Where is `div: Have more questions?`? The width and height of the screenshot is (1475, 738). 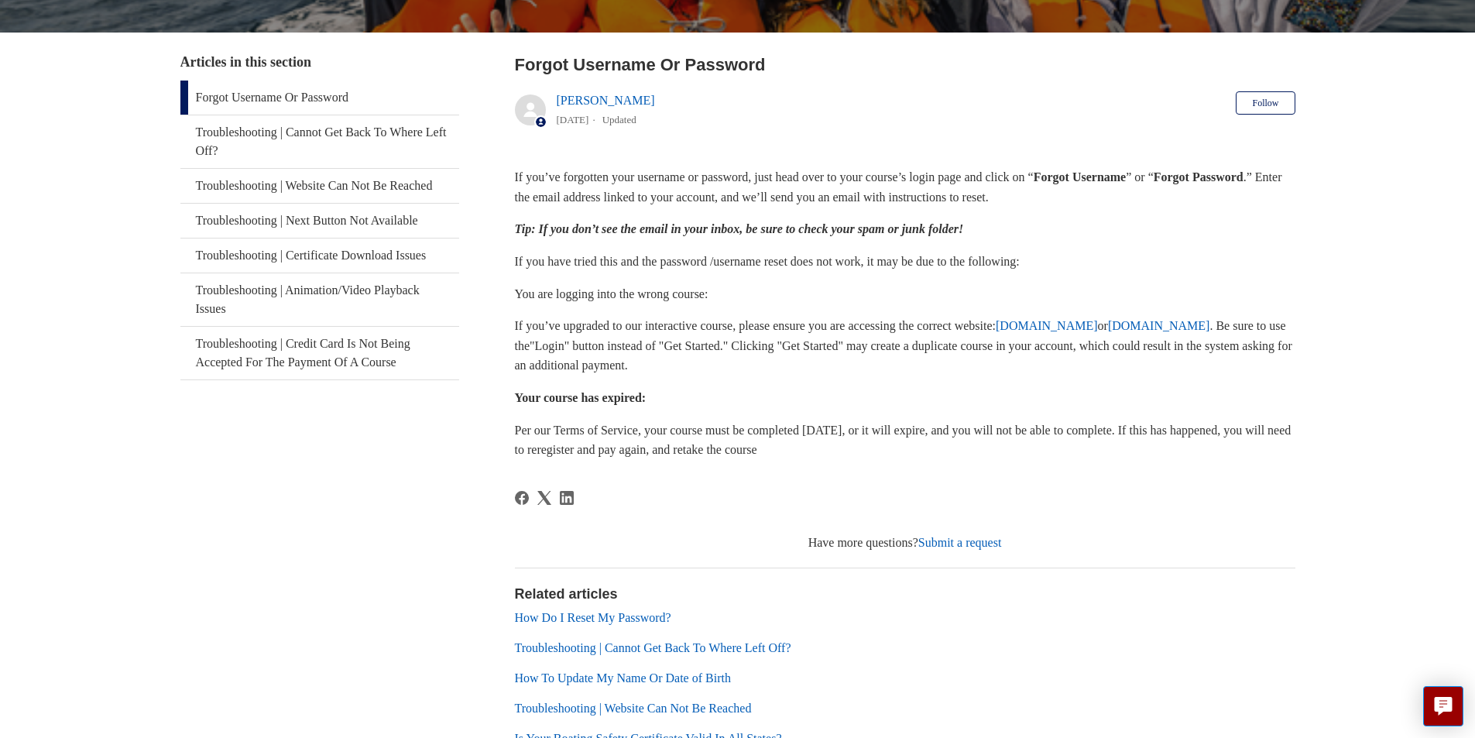 div: Have more questions? is located at coordinates (905, 543).